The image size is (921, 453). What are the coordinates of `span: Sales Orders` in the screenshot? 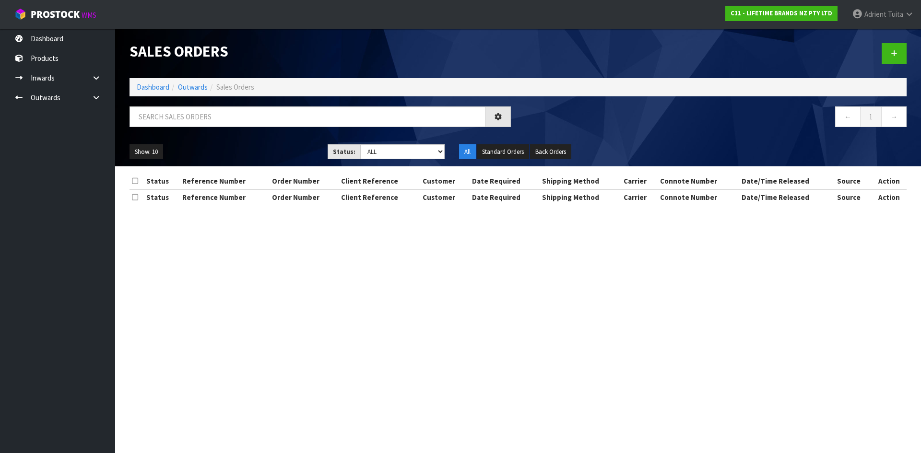 It's located at (235, 87).